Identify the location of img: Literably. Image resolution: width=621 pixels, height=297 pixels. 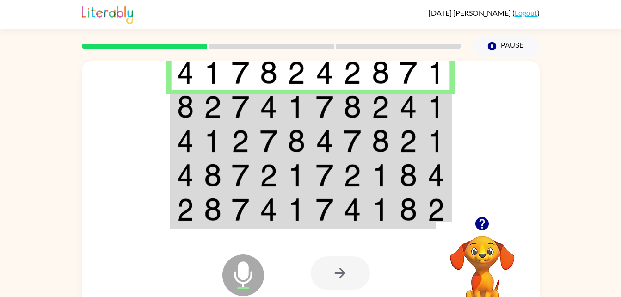
(107, 14).